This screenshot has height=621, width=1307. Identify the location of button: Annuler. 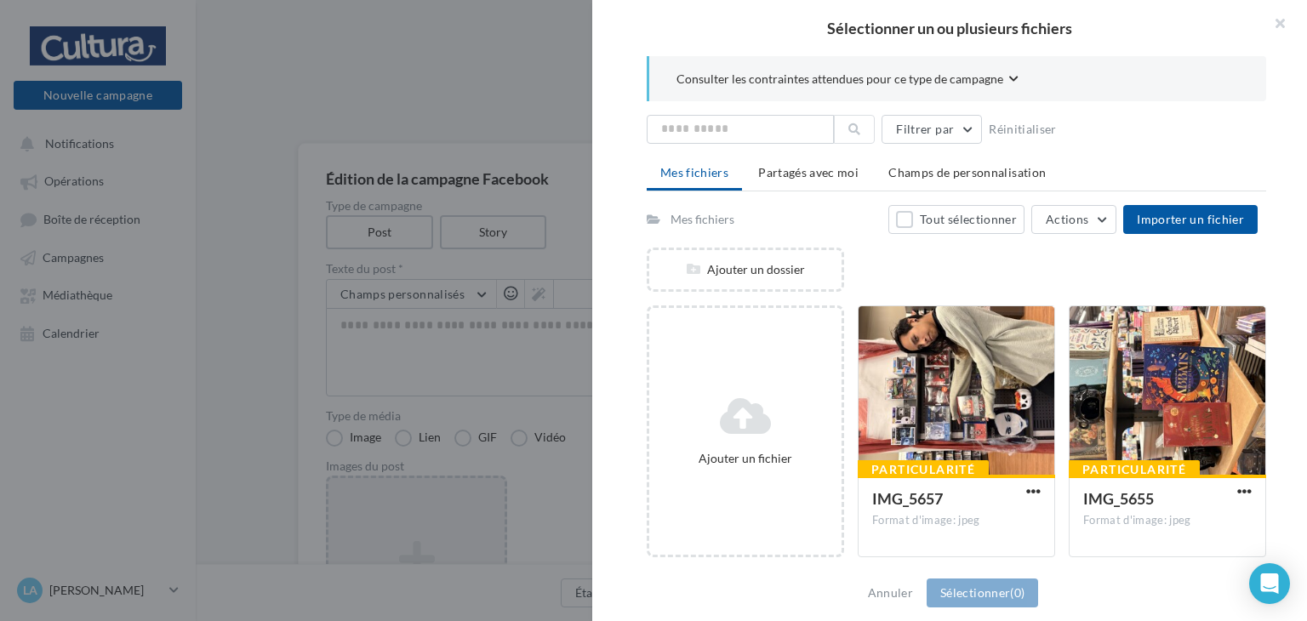
(890, 593).